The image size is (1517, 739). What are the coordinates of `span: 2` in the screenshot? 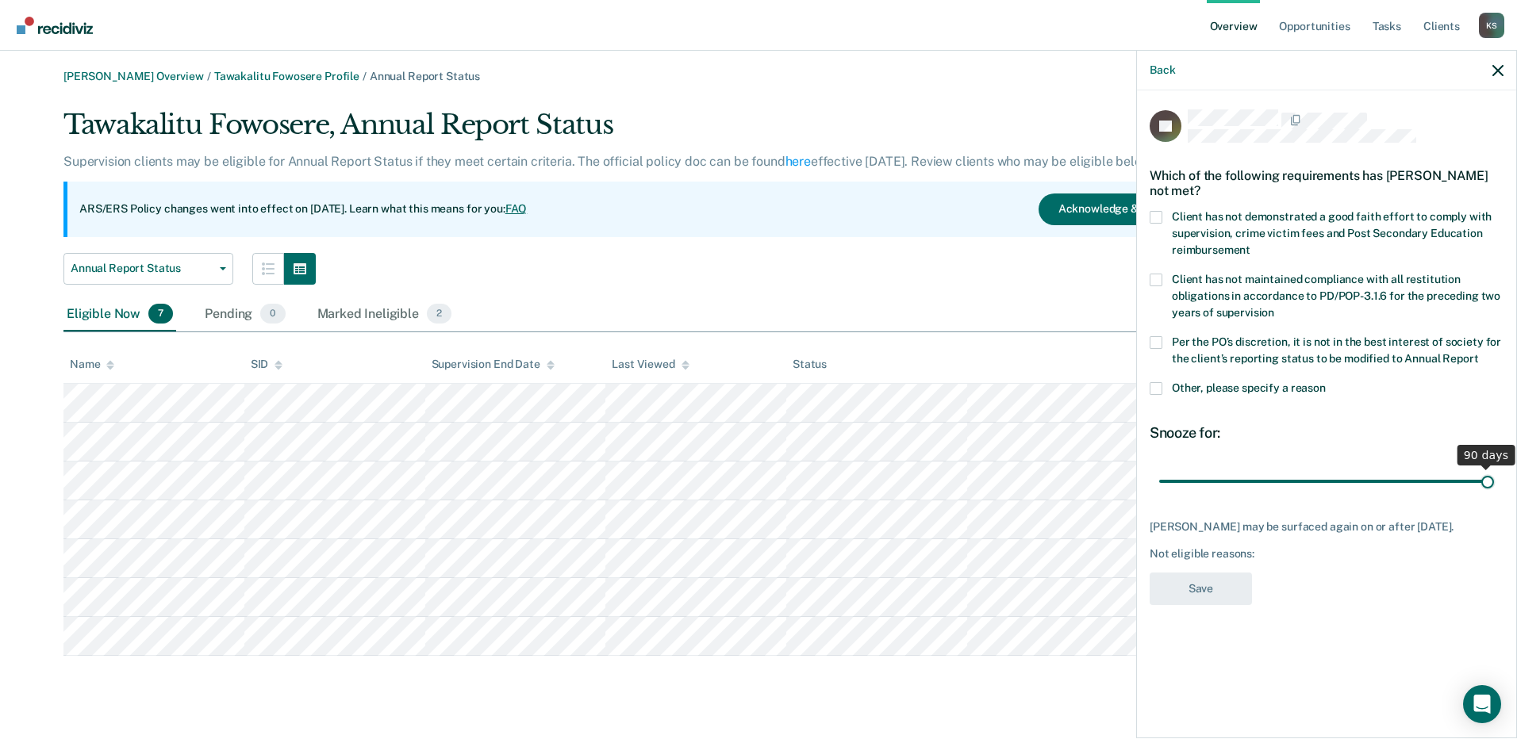 It's located at (439, 314).